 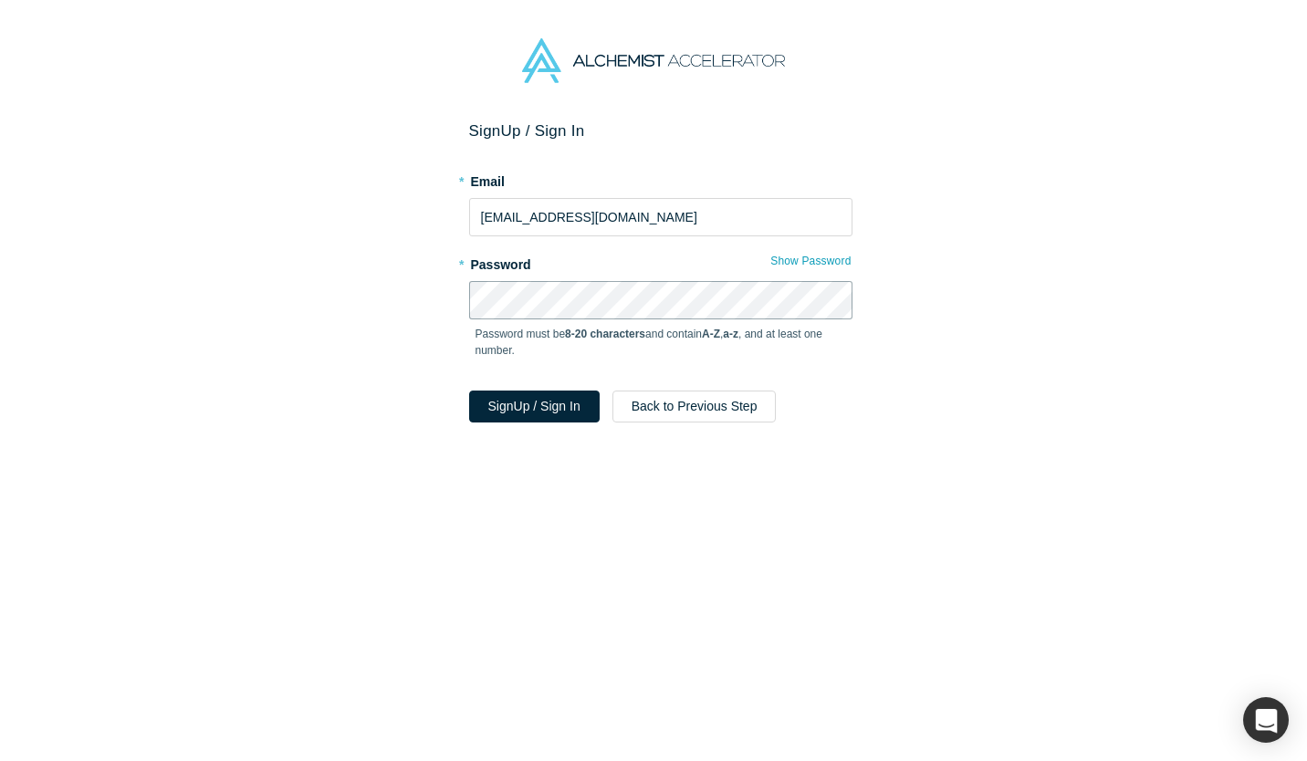 What do you see at coordinates (534, 406) in the screenshot?
I see `button: SignUp / Sign In` at bounding box center [534, 406].